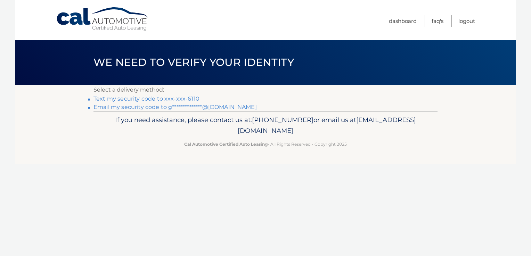 The width and height of the screenshot is (531, 256). What do you see at coordinates (265, 90) in the screenshot?
I see `p: Select a delivery method:` at bounding box center [265, 90].